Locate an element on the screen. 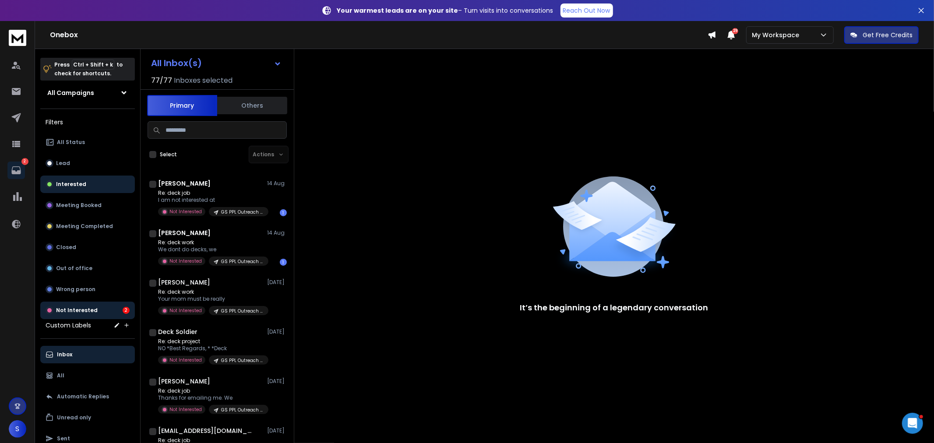  span: 29 is located at coordinates (735, 31).